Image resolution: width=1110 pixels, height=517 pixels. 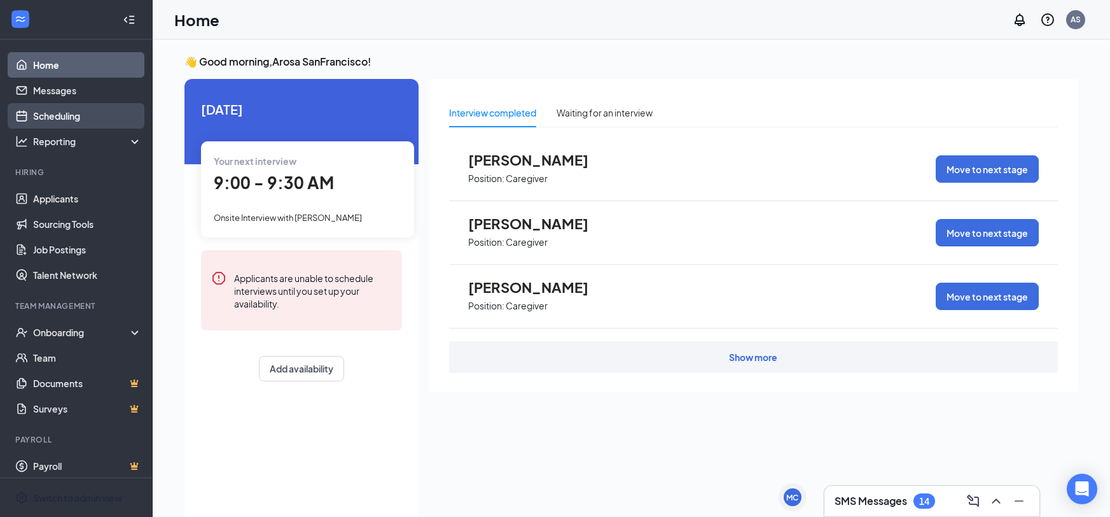 I want to click on div: Hiring, so click(x=77, y=172).